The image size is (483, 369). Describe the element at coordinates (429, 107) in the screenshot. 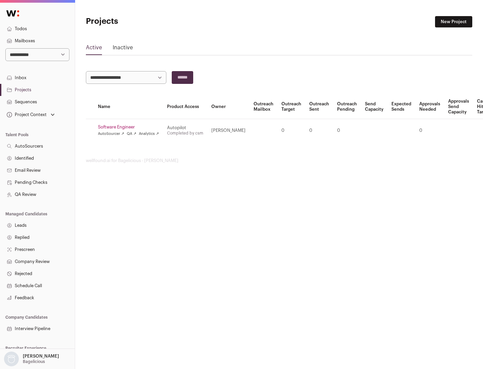

I see `th: Approvals Needed` at that location.